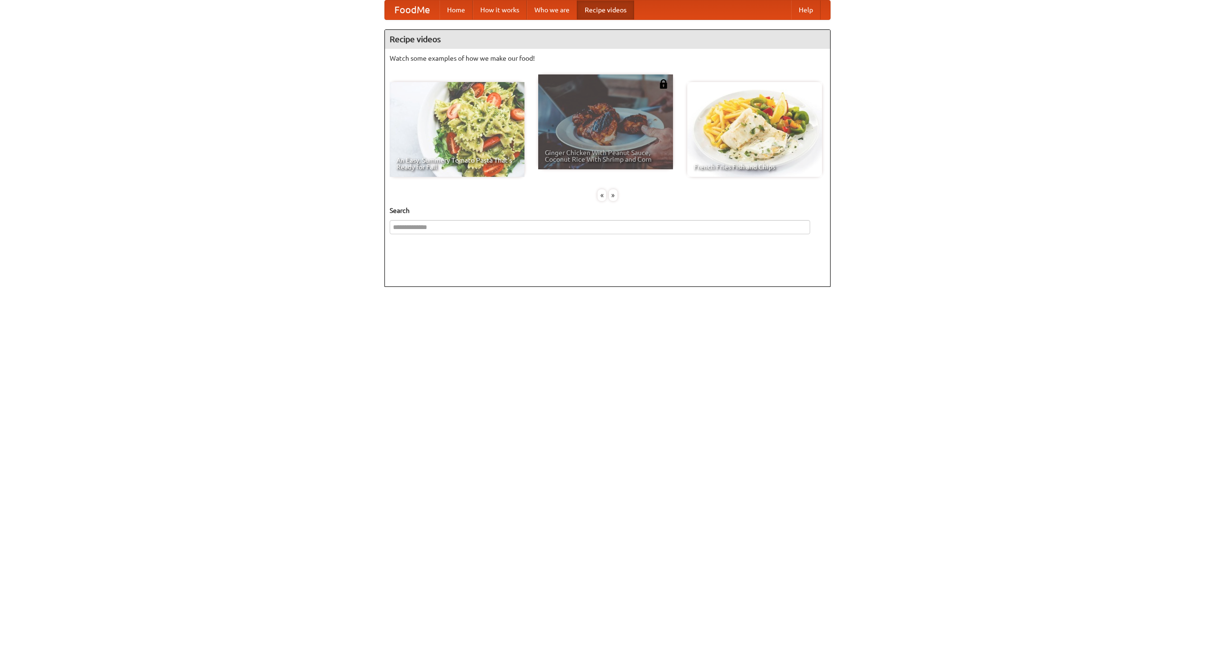 The width and height of the screenshot is (1215, 671). I want to click on a: Who we are, so click(552, 10).